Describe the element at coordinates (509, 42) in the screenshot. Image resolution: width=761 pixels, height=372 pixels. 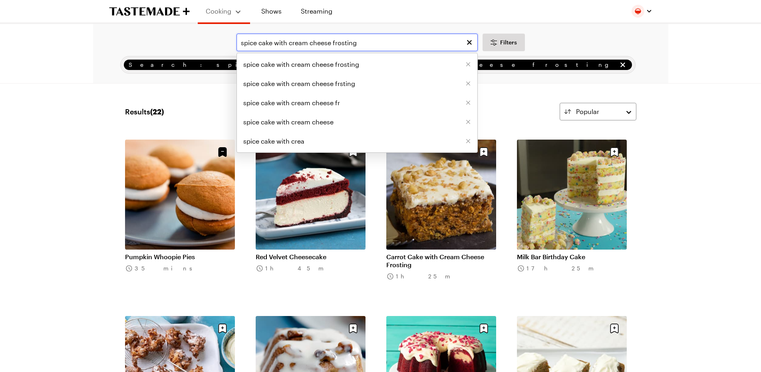
I see `span: Filters` at that location.